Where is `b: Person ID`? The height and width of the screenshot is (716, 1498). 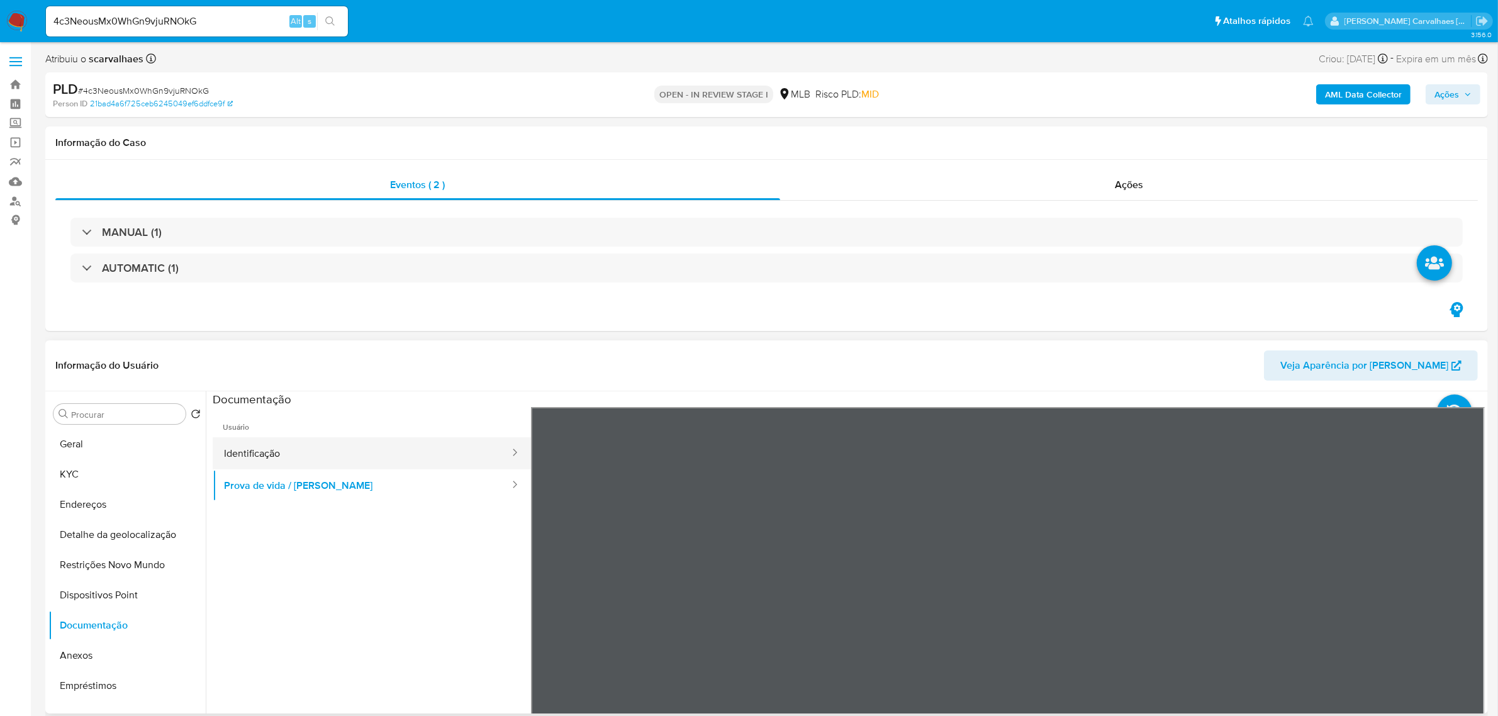
b: Person ID is located at coordinates (70, 104).